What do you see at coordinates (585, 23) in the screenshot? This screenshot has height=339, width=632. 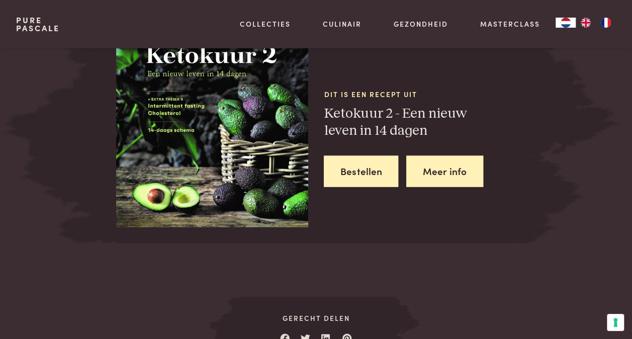 I see `a: EN` at bounding box center [585, 23].